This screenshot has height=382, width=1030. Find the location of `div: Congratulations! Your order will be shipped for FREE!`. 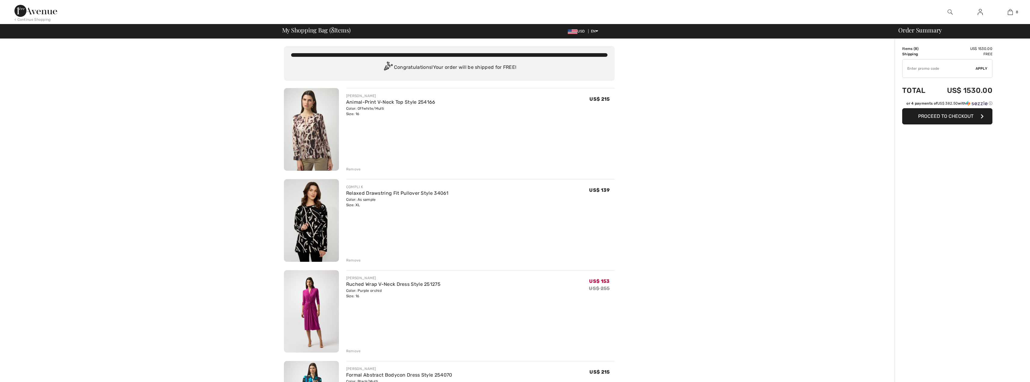

div: Congratulations! Your order will be shipped for FREE! is located at coordinates (449, 68).